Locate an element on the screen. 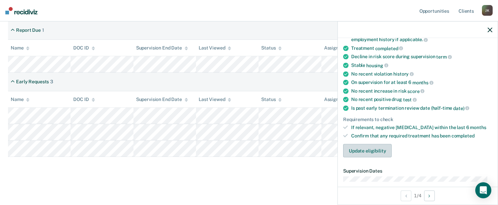  div: Confirm that any required treatment has been is located at coordinates (422, 136).